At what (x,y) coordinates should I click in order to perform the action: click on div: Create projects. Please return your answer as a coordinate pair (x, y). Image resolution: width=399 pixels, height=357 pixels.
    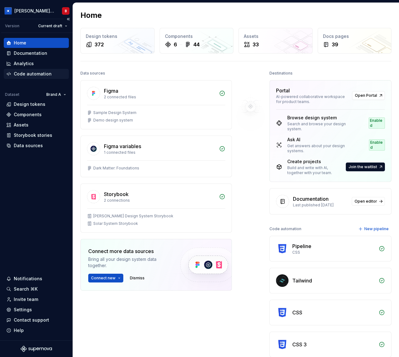
    Looking at the image, I should click on (316, 161).